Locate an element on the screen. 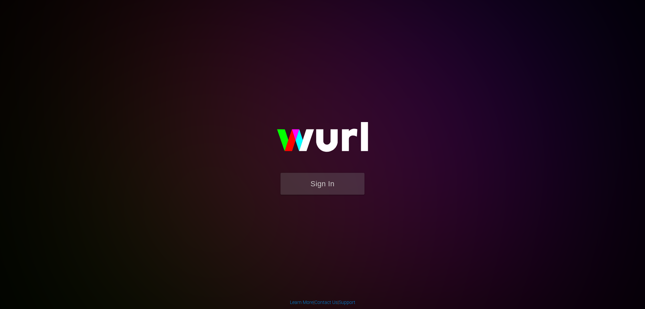 The width and height of the screenshot is (645, 309). button: Sign In is located at coordinates (322, 183).